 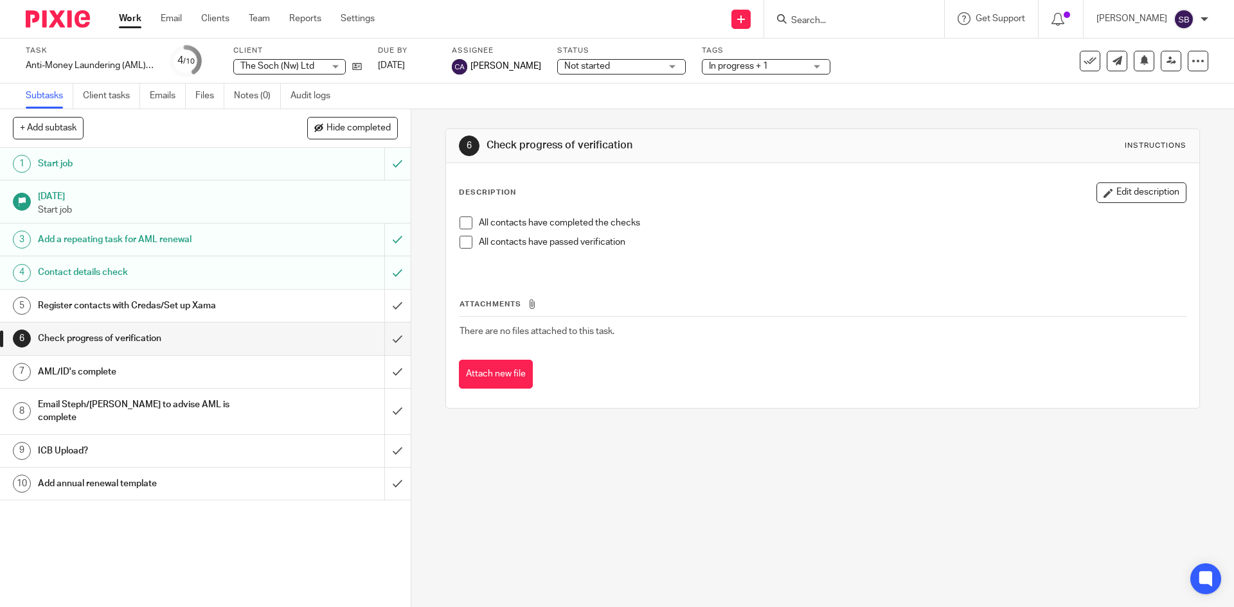 I want to click on small: /10, so click(x=189, y=61).